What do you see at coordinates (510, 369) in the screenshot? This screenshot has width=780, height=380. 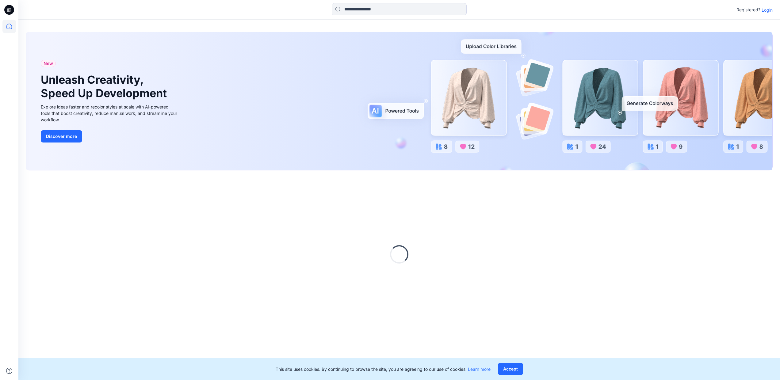 I see `button: Accept` at bounding box center [510, 369].